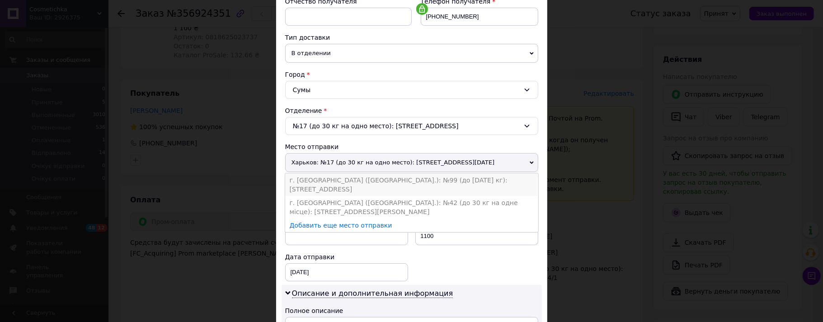 This screenshot has height=322, width=823. Describe the element at coordinates (312, 147) in the screenshot. I see `span: Место отправки` at that location.